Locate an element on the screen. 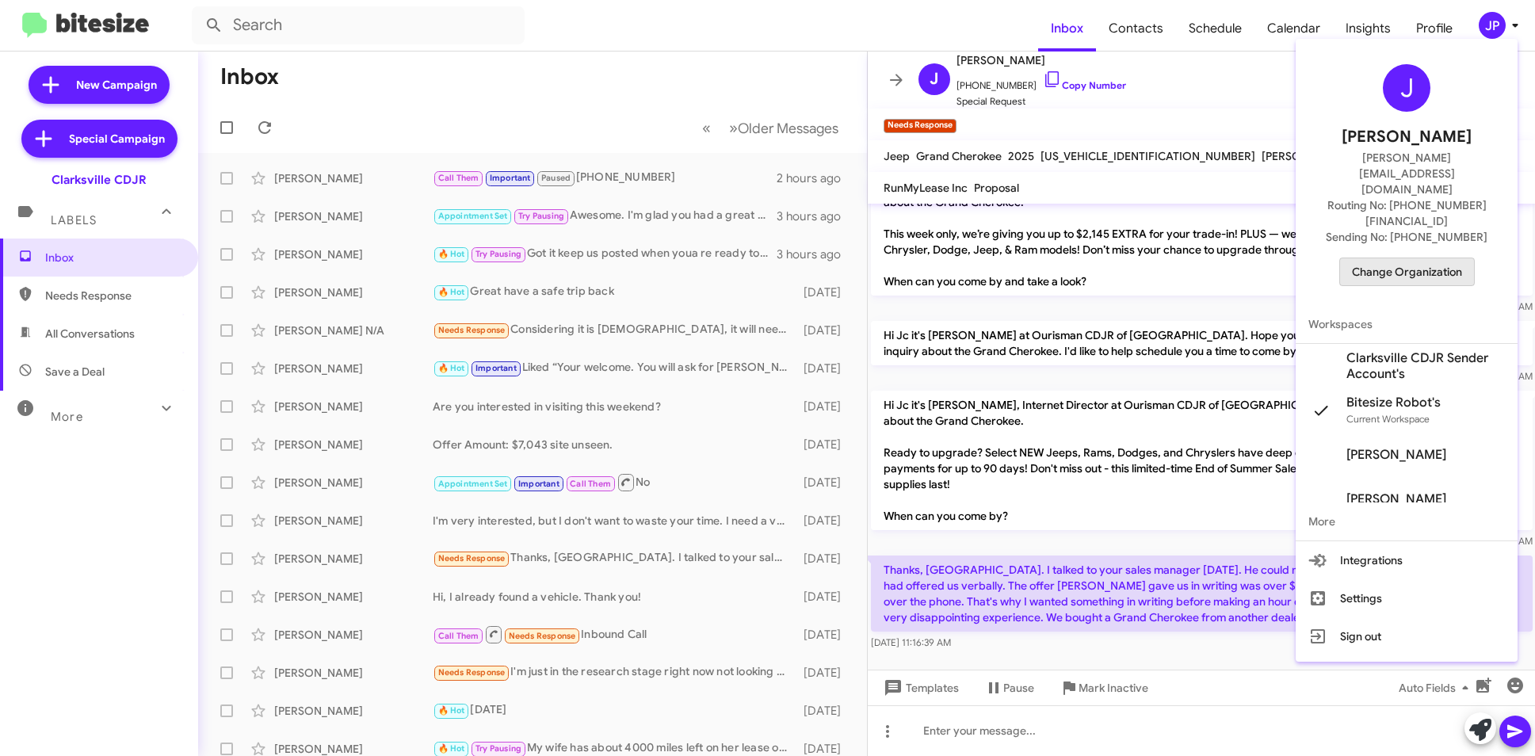  button: Settings is located at coordinates (1407, 598).